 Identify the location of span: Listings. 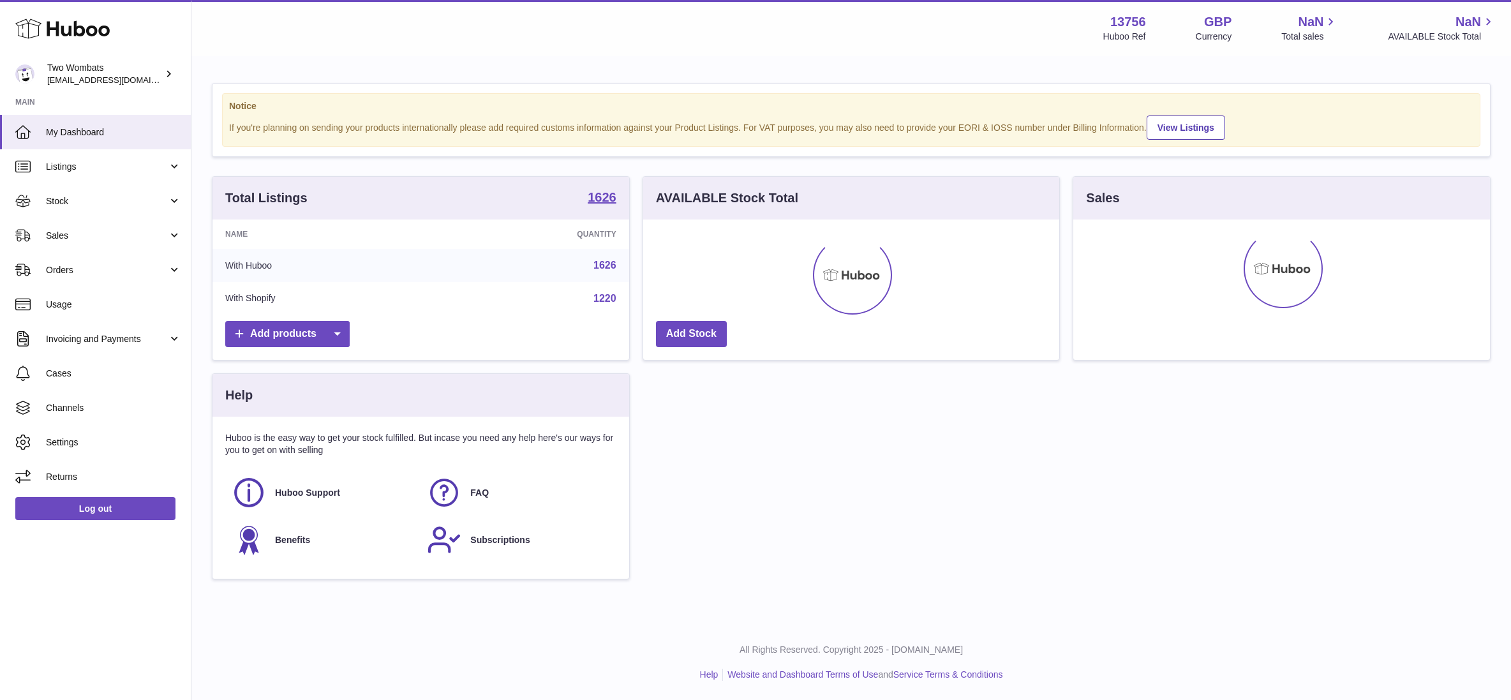
(107, 167).